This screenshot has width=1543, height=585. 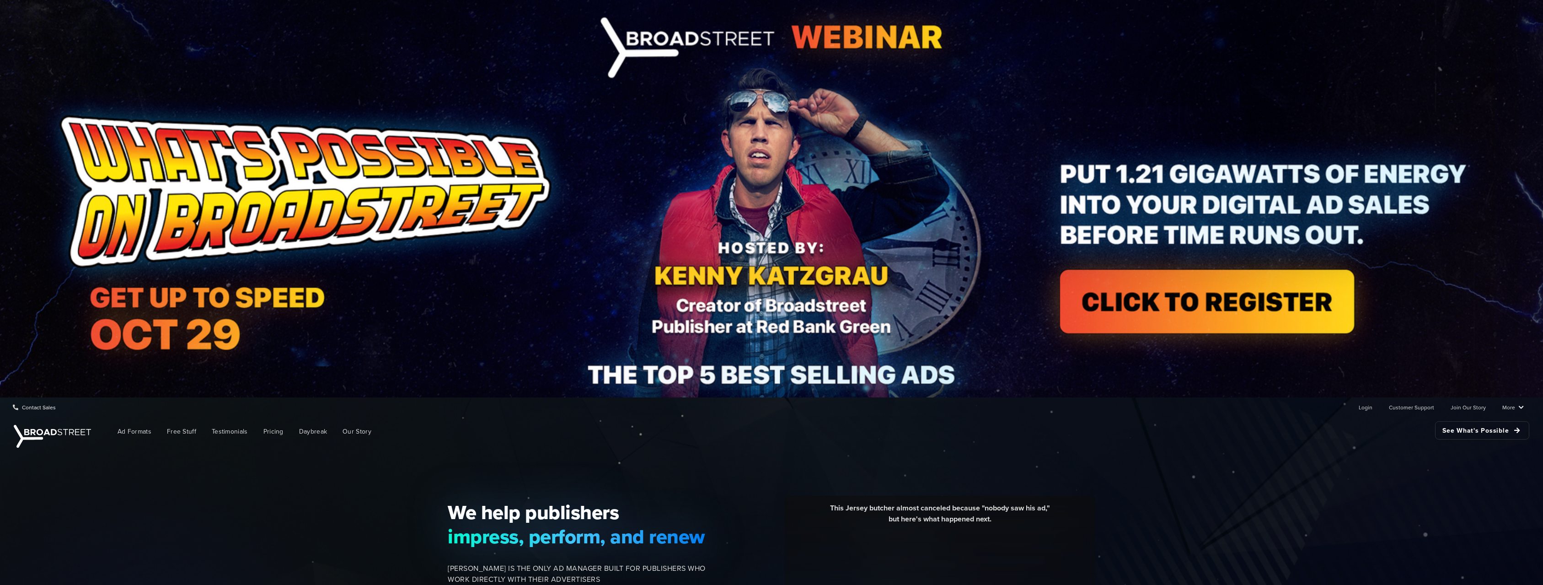 I want to click on a: More, so click(x=1513, y=407).